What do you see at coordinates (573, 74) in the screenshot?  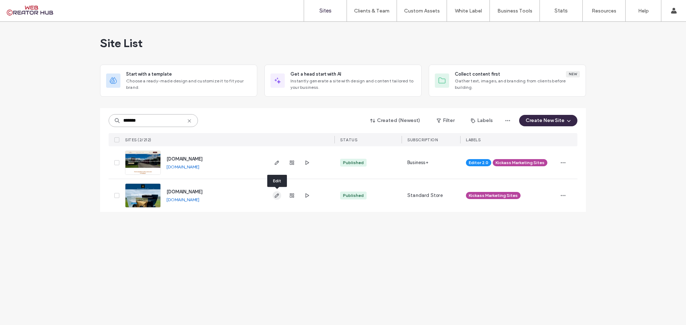 I see `div: New` at bounding box center [573, 74].